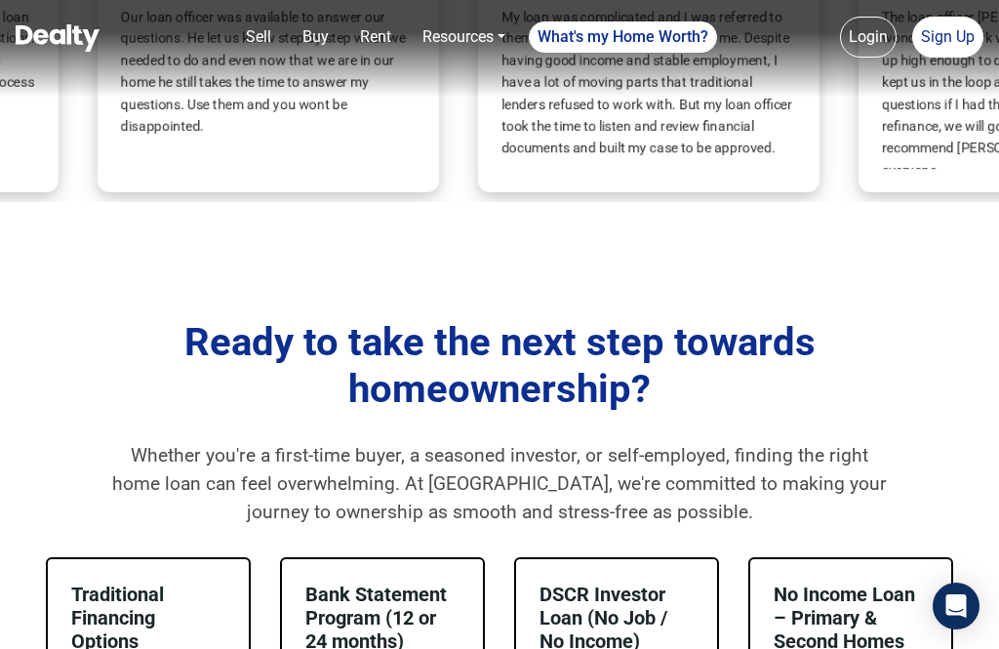 The image size is (999, 649). What do you see at coordinates (623, 37) in the screenshot?
I see `a: What's my Home Worth?` at bounding box center [623, 37].